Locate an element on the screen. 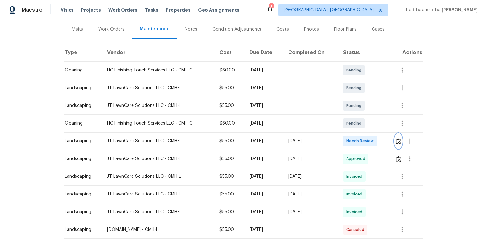  div: Floor Plans is located at coordinates (345, 29).